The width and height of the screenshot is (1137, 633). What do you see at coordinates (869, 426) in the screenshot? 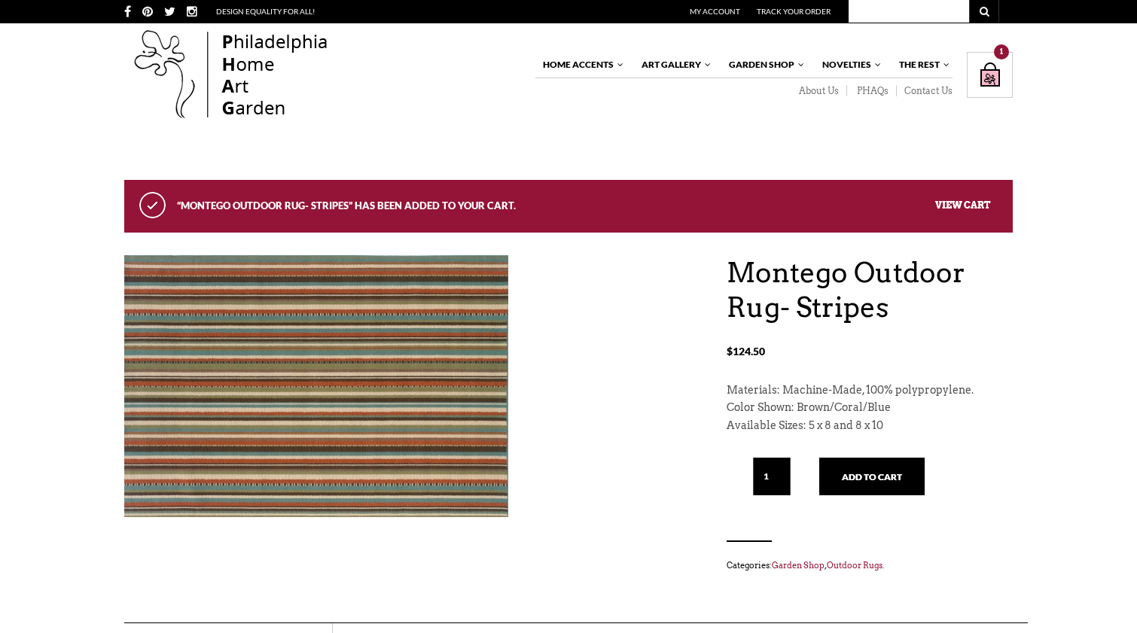
I see `p: Available Sizes: 5 x 8 and 8 x 10` at bounding box center [869, 426].